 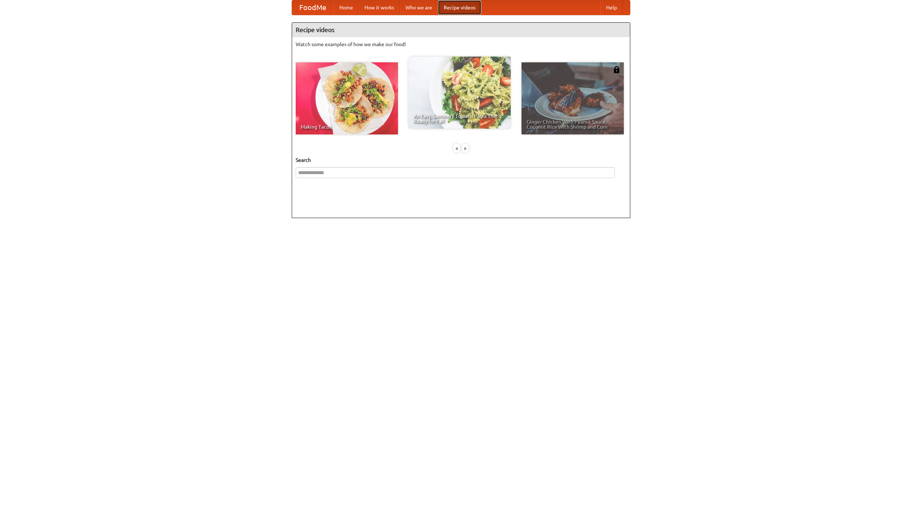 What do you see at coordinates (617, 70) in the screenshot?
I see `img: 483408.png` at bounding box center [617, 70].